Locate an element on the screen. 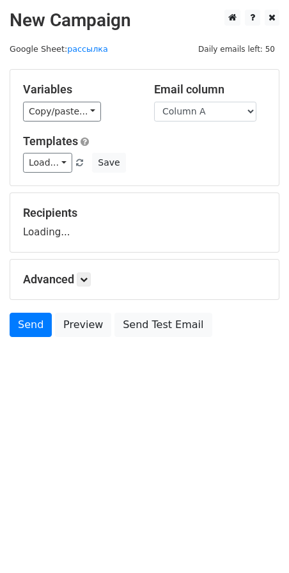 Image resolution: width=289 pixels, height=573 pixels. h5: Advanced is located at coordinates (145, 280).